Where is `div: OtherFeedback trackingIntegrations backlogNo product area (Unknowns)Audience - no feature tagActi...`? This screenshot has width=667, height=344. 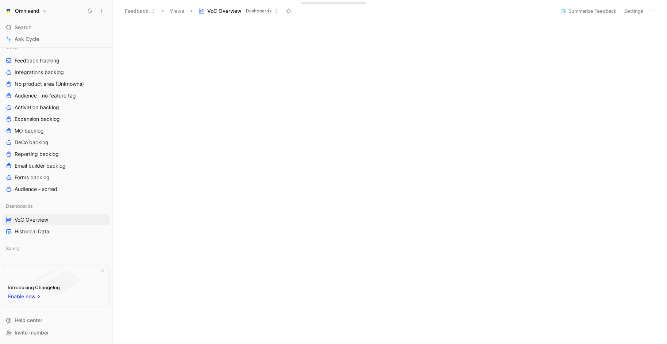
div: OtherFeedback trackingIntegrations backlogNo product area (Unknowns)Audience - no feature tagActi... is located at coordinates (56, 118).